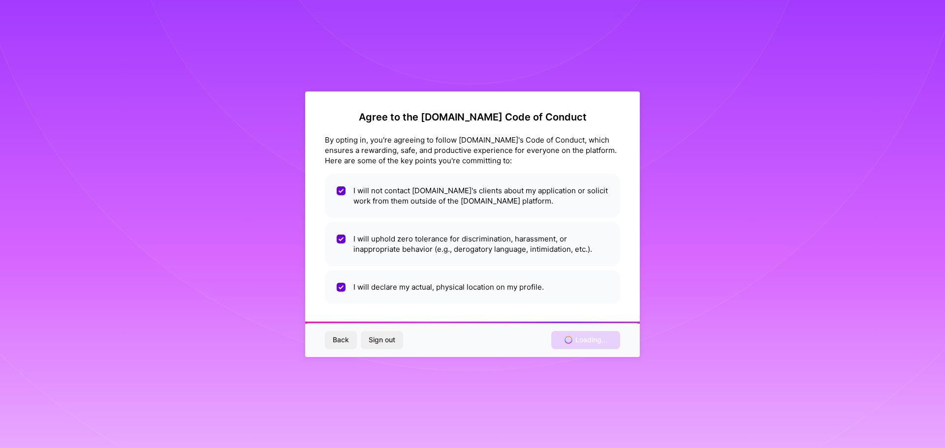 The image size is (945, 448). Describe the element at coordinates (382, 340) in the screenshot. I see `button: Sign out` at that location.